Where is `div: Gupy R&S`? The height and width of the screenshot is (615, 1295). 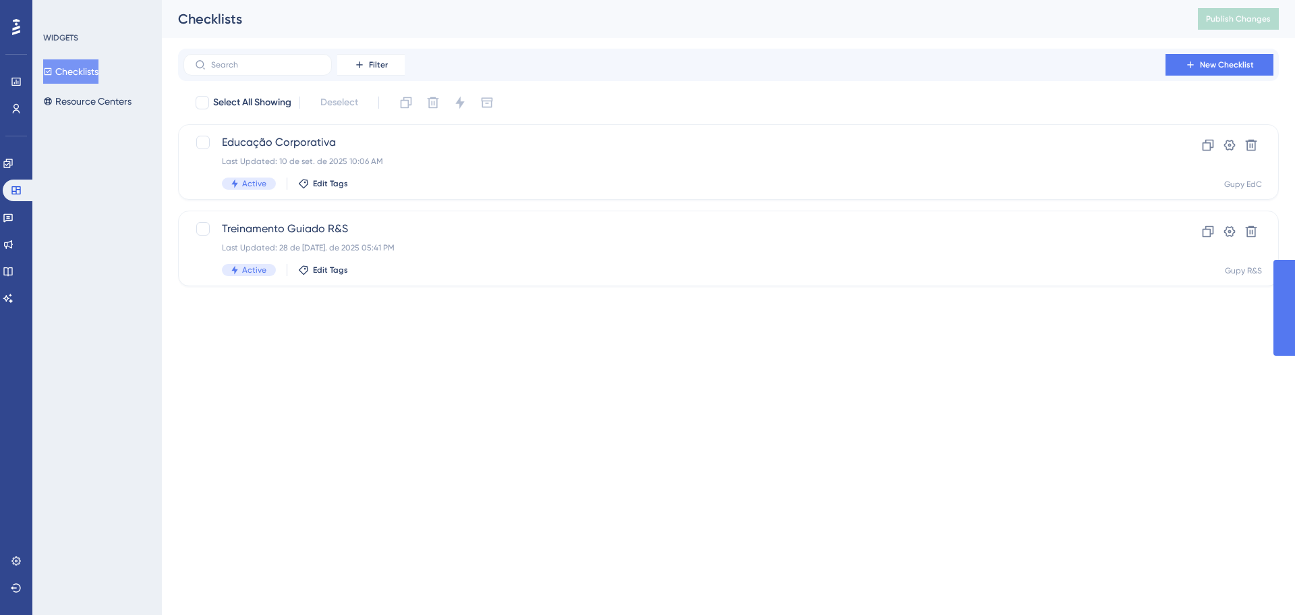 div: Gupy R&S is located at coordinates (1243, 271).